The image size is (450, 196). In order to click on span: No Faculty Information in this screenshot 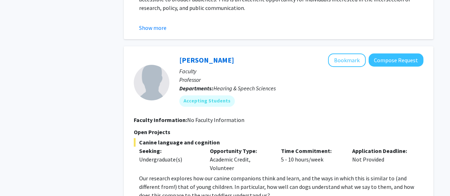, I will do `click(216, 120)`.